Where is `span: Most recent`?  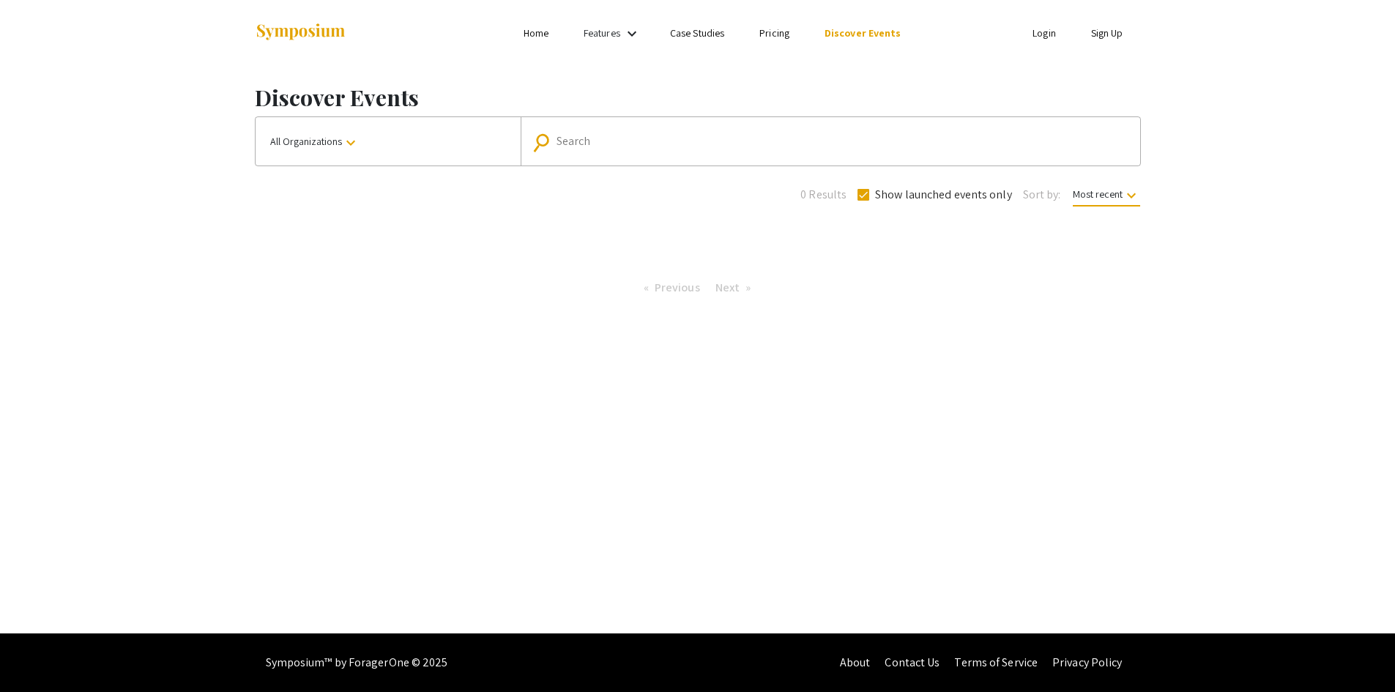 span: Most recent is located at coordinates (1106, 197).